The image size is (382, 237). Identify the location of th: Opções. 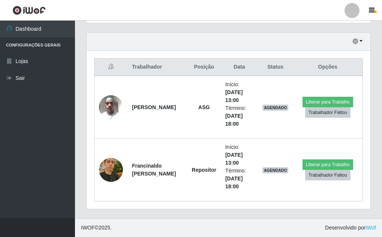
(328, 67).